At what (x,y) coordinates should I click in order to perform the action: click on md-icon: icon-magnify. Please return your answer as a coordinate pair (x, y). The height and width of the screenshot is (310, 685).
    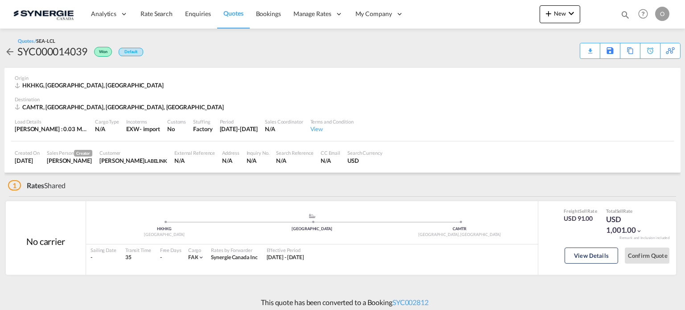
    Looking at the image, I should click on (625, 15).